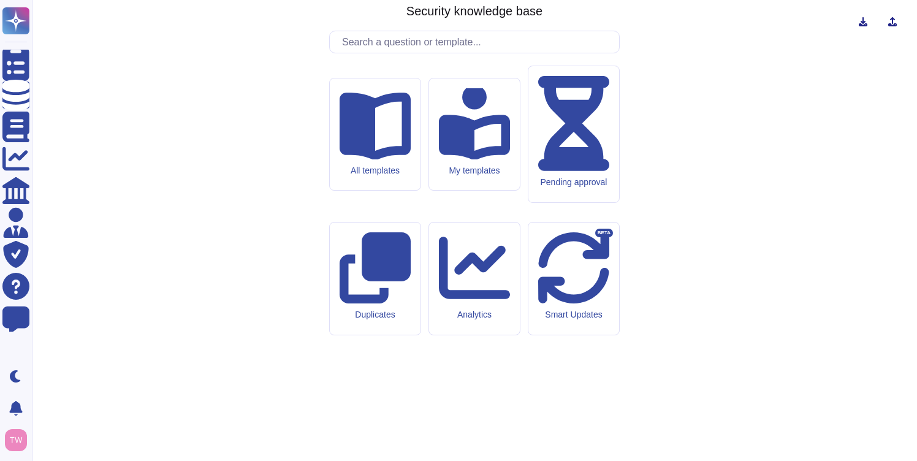 This screenshot has width=917, height=461. What do you see at coordinates (375, 314) in the screenshot?
I see `div: Duplicates` at bounding box center [375, 314].